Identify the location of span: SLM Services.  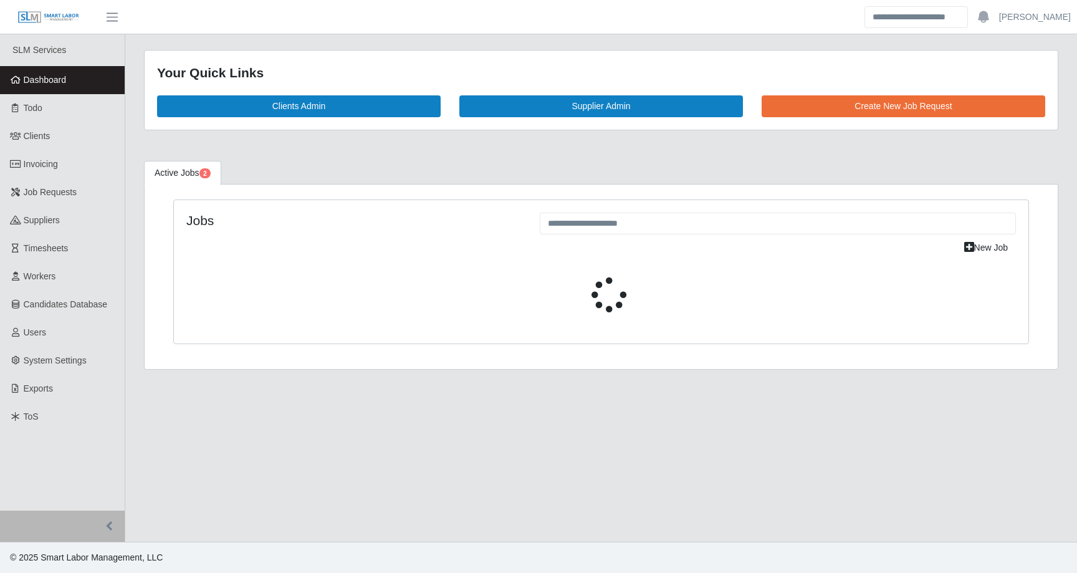
(39, 50).